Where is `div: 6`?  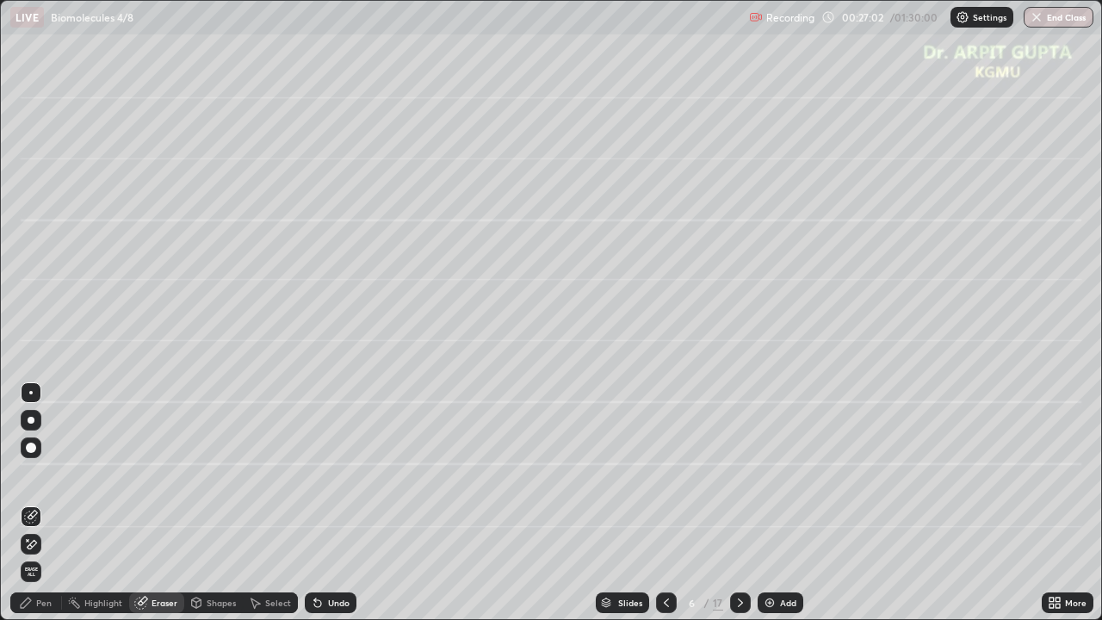
div: 6 is located at coordinates (692, 603).